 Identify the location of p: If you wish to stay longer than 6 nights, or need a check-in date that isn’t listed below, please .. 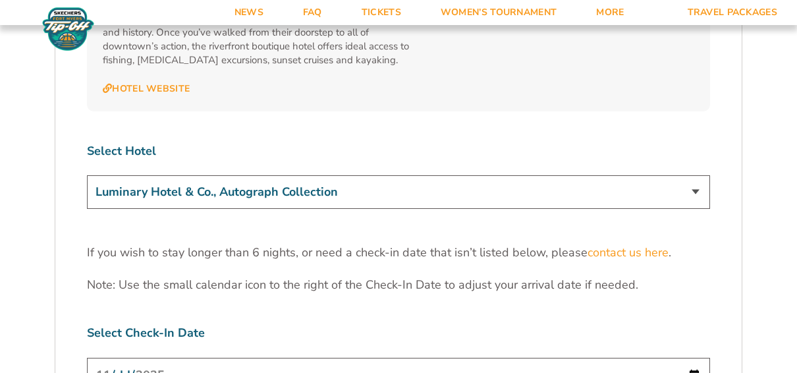
(399, 252).